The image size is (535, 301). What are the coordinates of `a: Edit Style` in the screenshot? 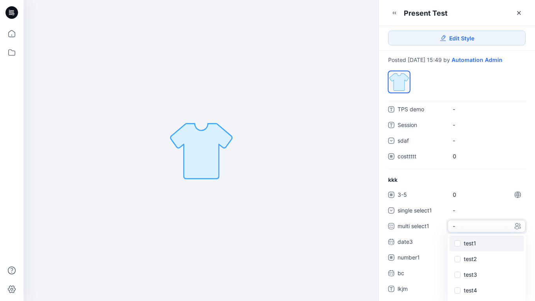 It's located at (457, 38).